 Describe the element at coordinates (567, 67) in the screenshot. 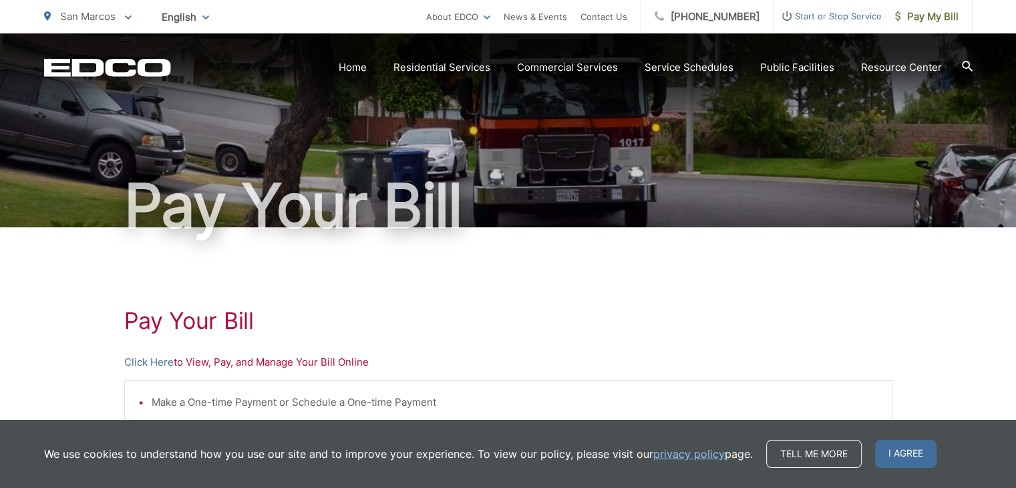

I see `a: Commercial Services` at that location.